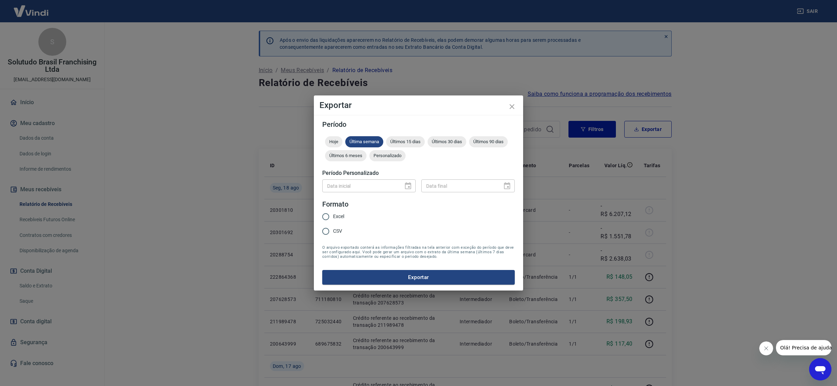 The image size is (837, 386). I want to click on span: Hoje, so click(334, 142).